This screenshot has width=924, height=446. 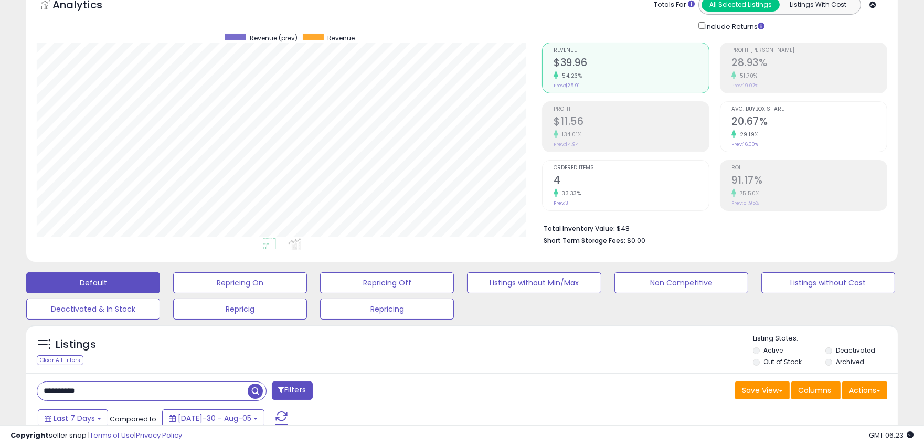 What do you see at coordinates (809, 109) in the screenshot?
I see `span: Avg. Buybox Share` at bounding box center [809, 109].